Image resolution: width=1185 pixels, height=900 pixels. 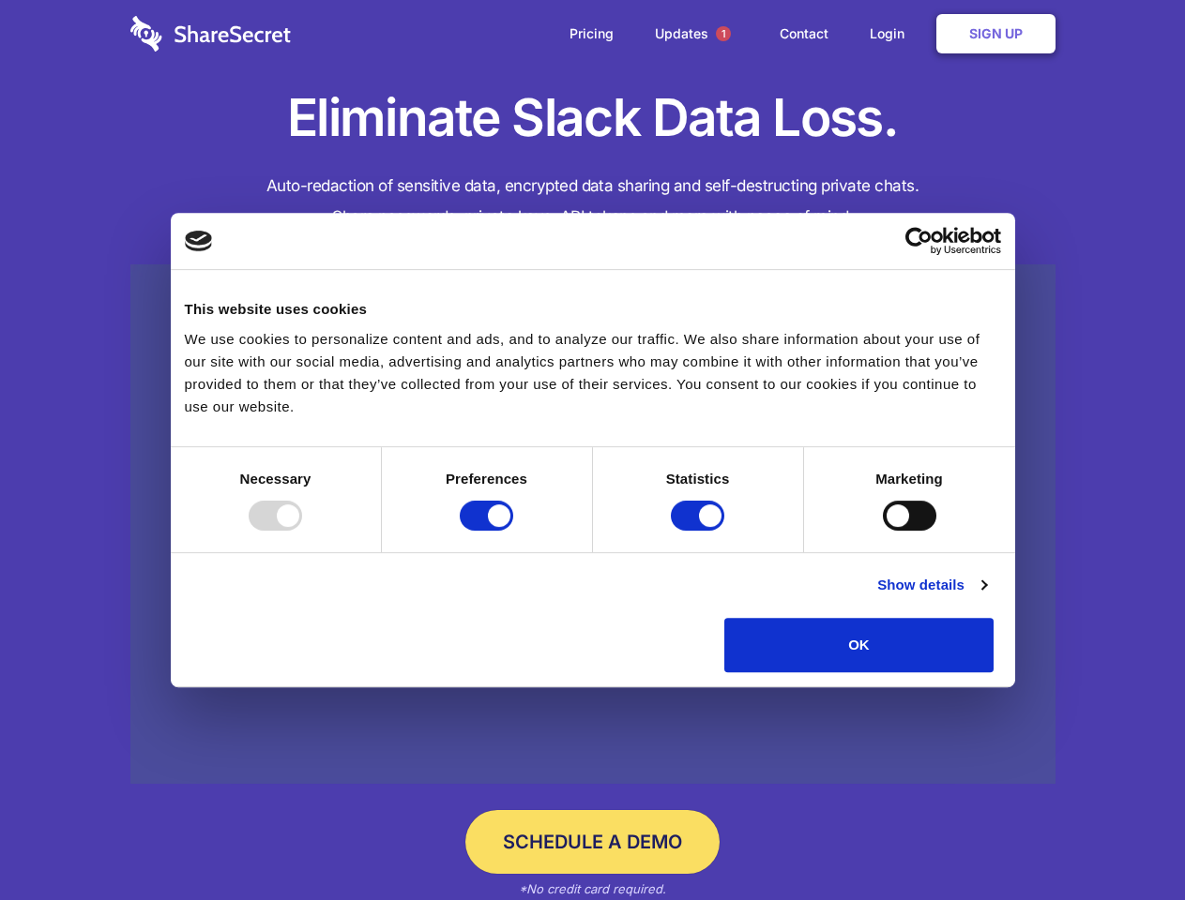 I want to click on div: This website uses cookies, so click(x=593, y=310).